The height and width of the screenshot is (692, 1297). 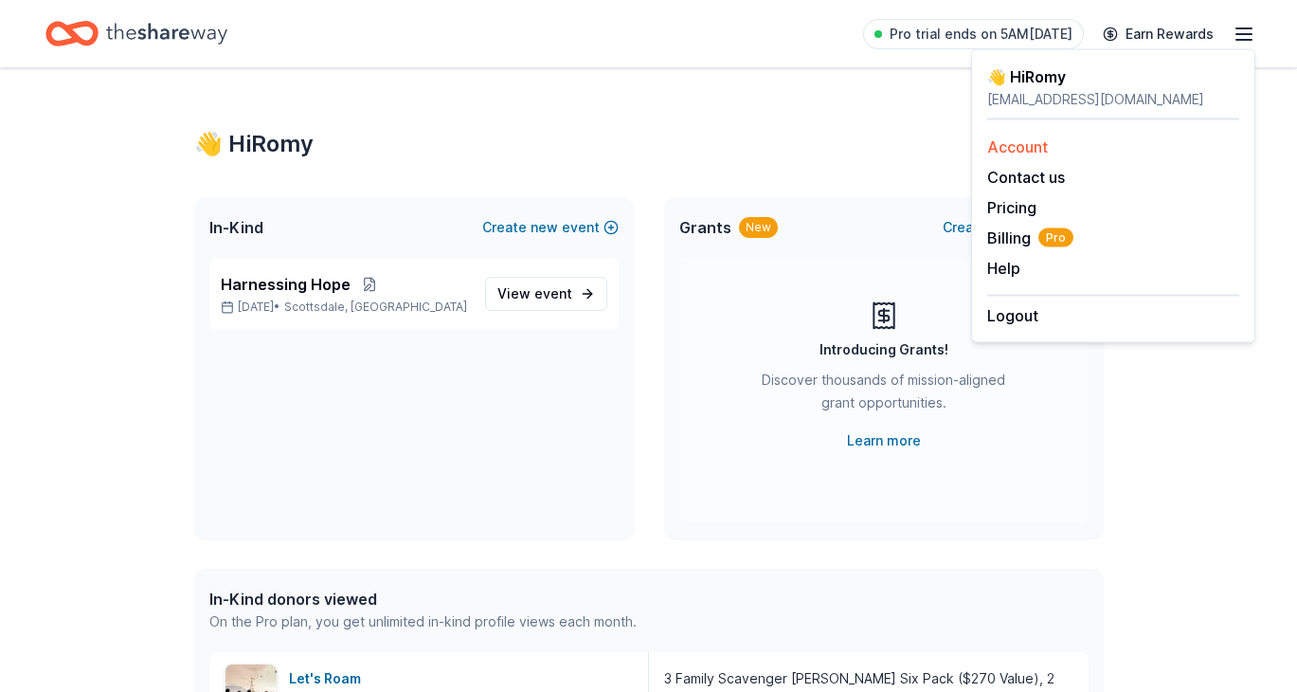 What do you see at coordinates (544, 227) in the screenshot?
I see `span: new` at bounding box center [544, 227].